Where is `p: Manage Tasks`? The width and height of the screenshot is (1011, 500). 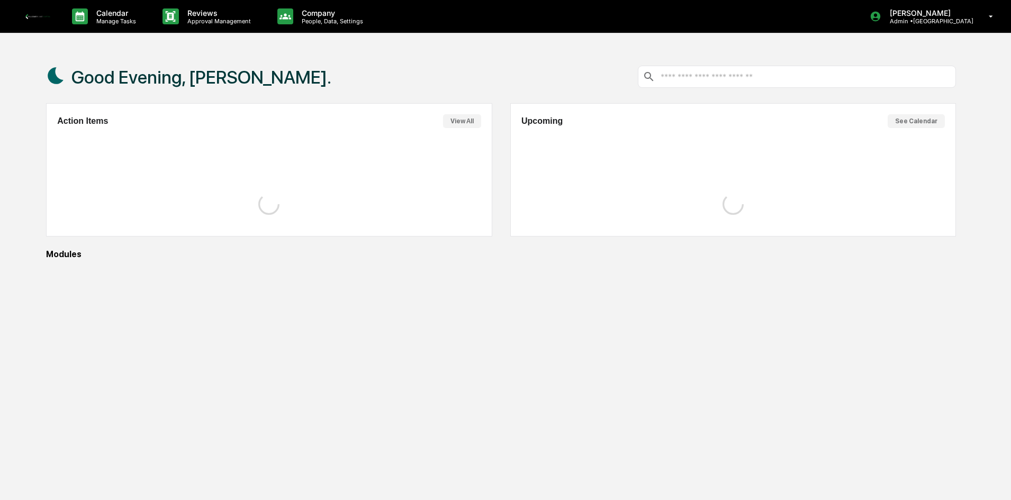 p: Manage Tasks is located at coordinates (114, 21).